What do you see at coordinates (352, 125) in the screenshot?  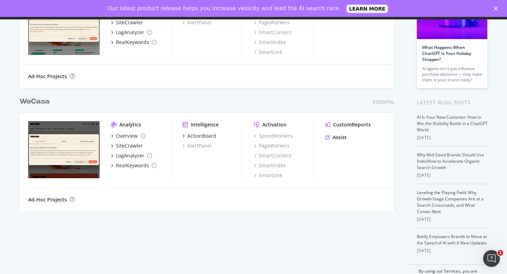 I see `div: CustomReports` at bounding box center [352, 125].